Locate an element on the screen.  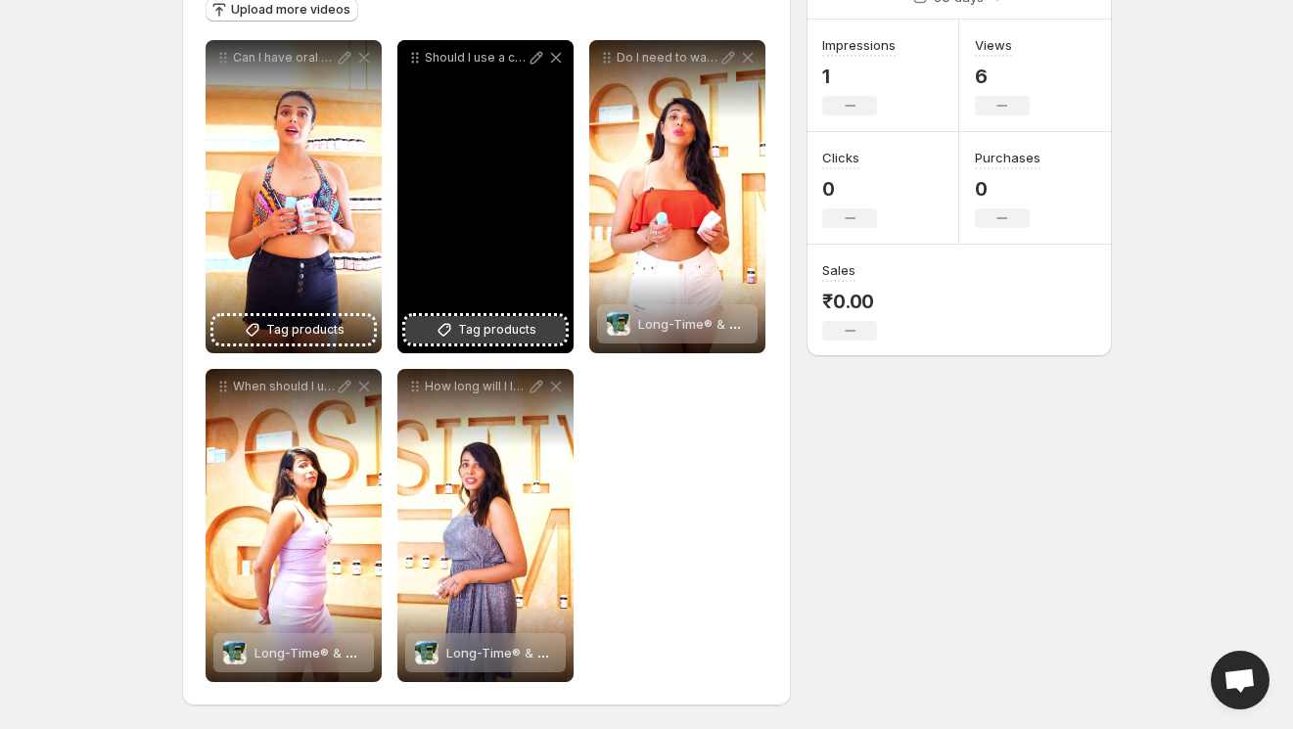
div: Do I need to wash off the spray before sex?Long-Time® & Shilajit ComboLong-Time® & Shilajit Combo is located at coordinates (677, 197).